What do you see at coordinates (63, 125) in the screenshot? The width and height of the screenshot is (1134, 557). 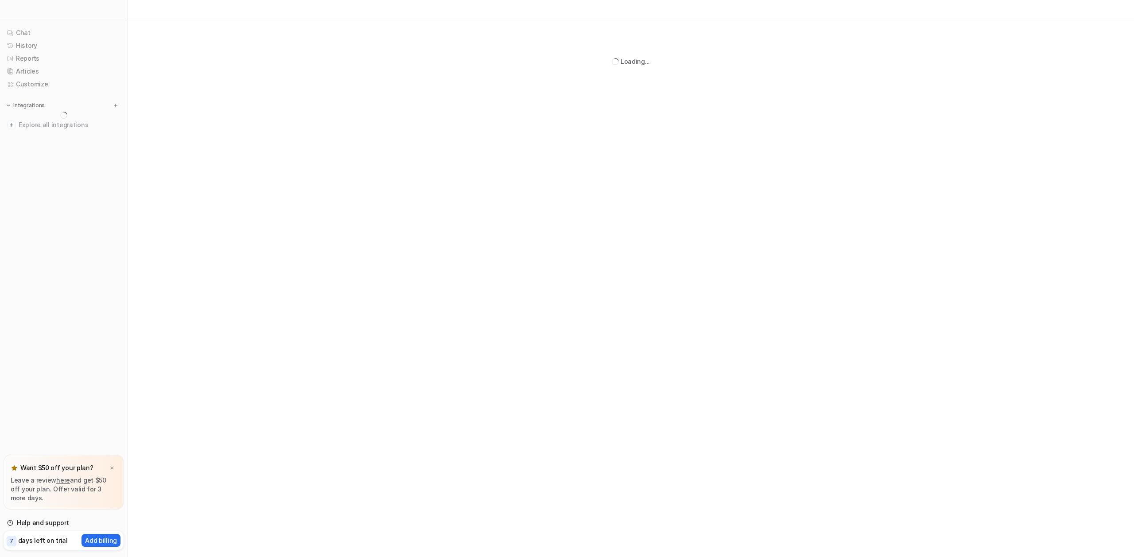 I see `a: Explore all integrations` at bounding box center [63, 125].